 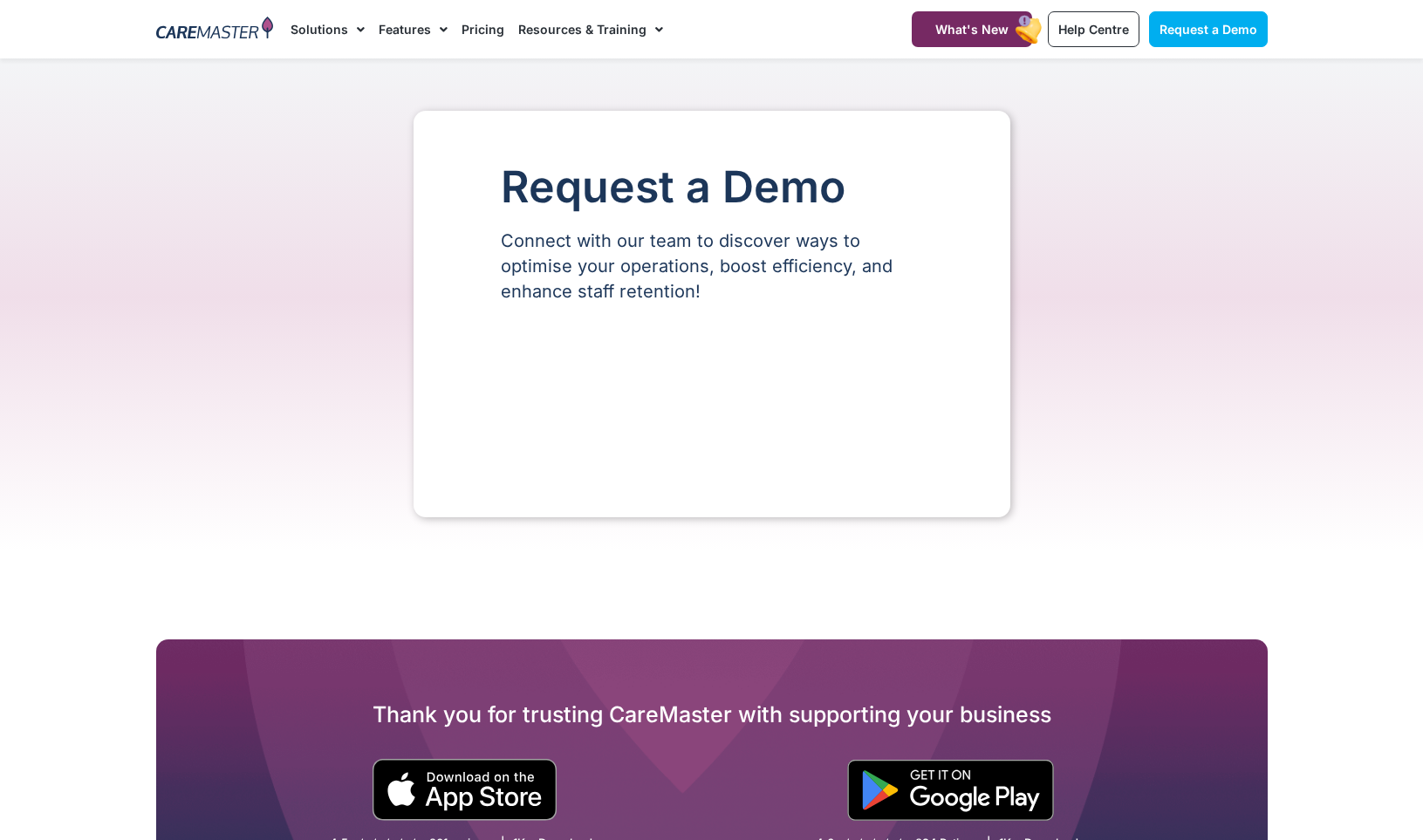 What do you see at coordinates (464, 789) in the screenshot?
I see `img: small black download on the apple app store button.` at bounding box center [464, 789].